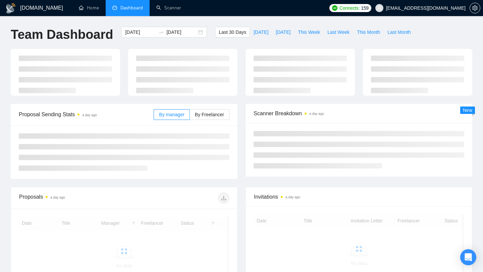  I want to click on span: Connects:, so click(349, 8).